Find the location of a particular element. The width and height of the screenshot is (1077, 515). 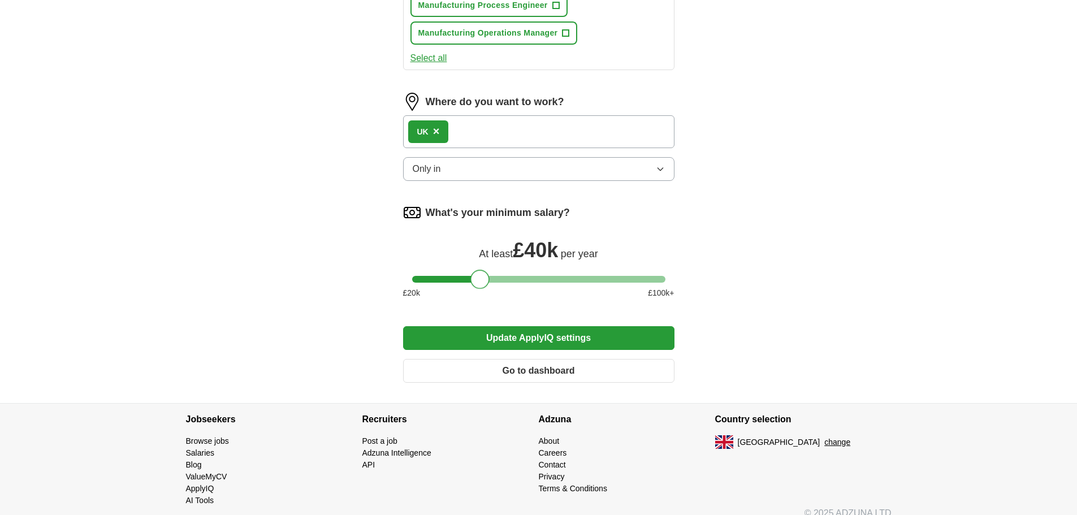

a: Adzuna Intelligence is located at coordinates (397, 453).